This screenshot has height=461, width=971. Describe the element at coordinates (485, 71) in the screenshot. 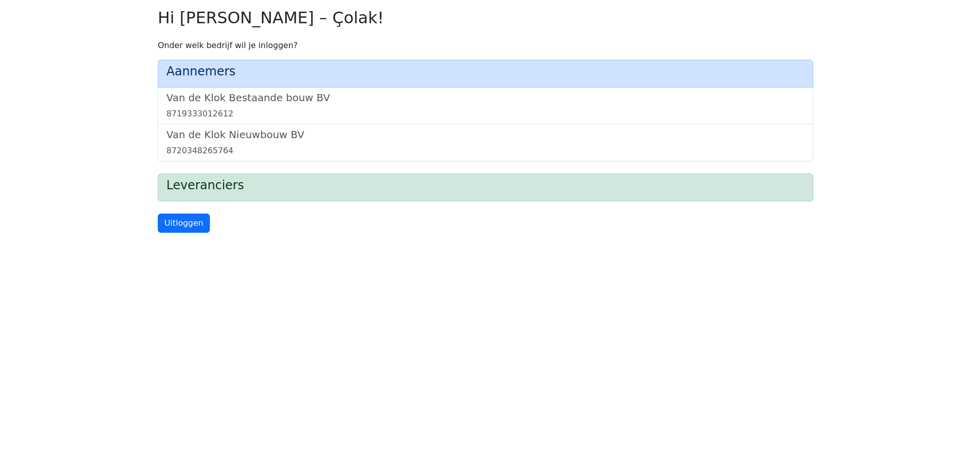

I see `h4: Aannemers` at that location.